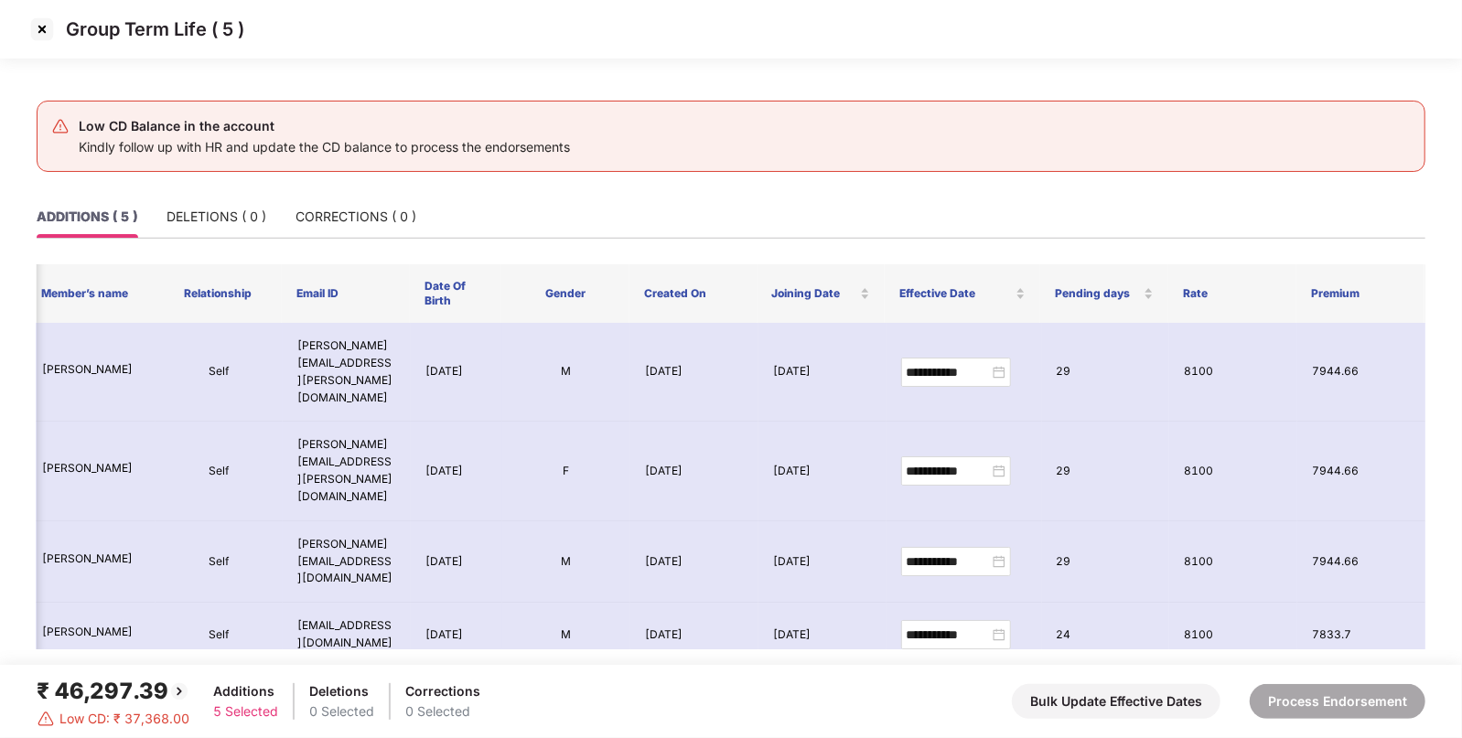 This screenshot has width=1462, height=738. I want to click on th: Member’s name, so click(91, 294).